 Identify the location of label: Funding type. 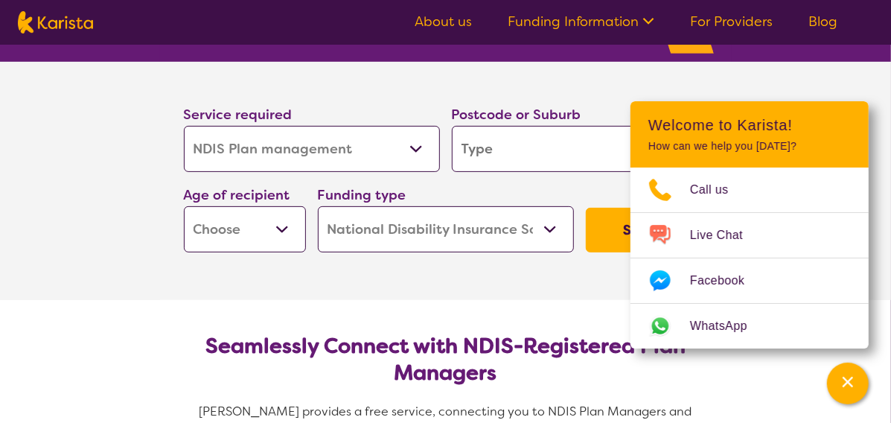
(362, 195).